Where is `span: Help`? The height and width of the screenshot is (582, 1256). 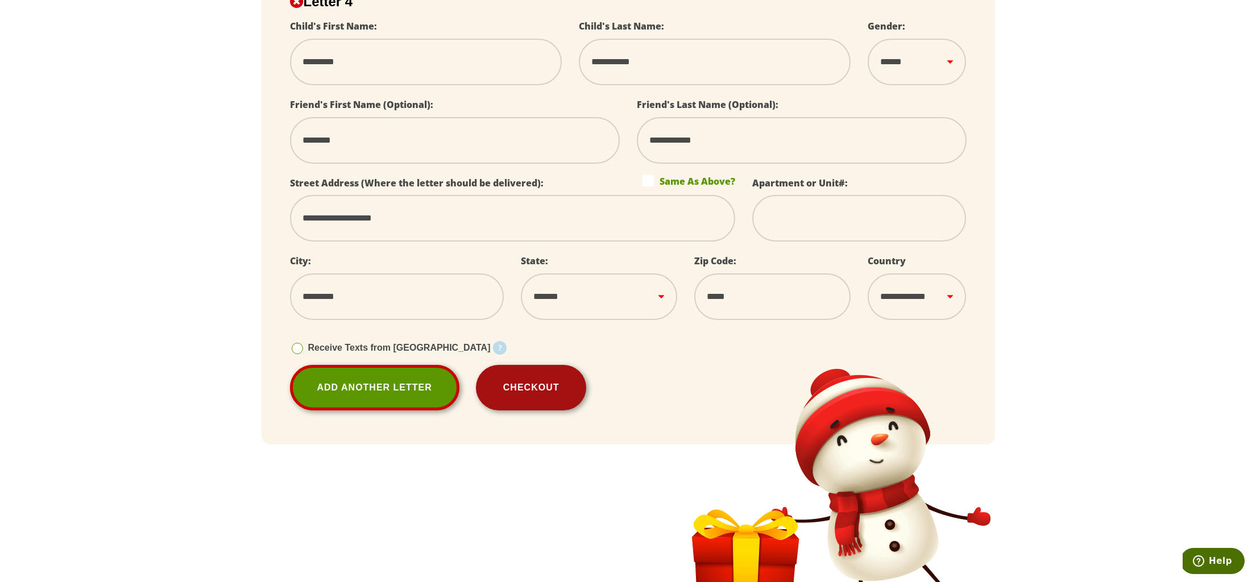
span: Help is located at coordinates (38, 13).